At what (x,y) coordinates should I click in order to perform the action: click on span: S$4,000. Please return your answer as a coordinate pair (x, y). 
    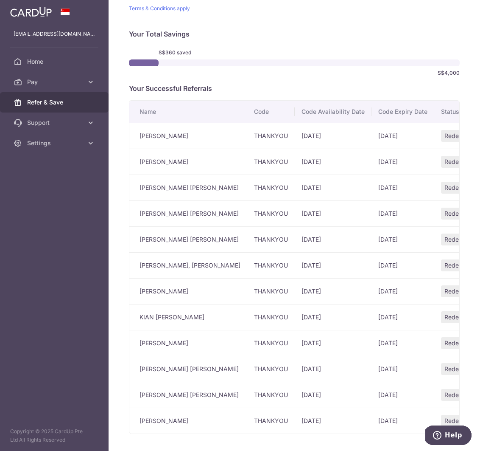
    Looking at the image, I should click on (449, 73).